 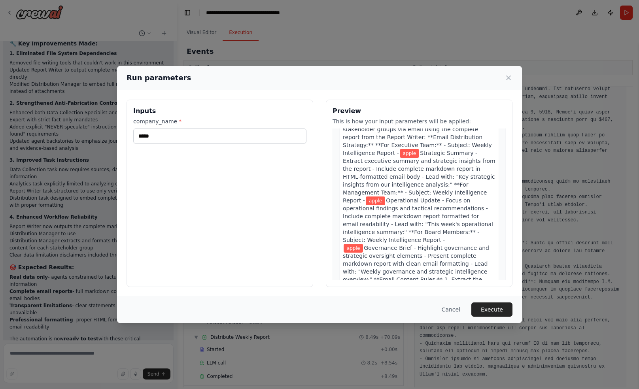 What do you see at coordinates (417, 137) in the screenshot?
I see `span: Send personalized weekly intelligence reports to stakeholder groups via email using the complete ...` at bounding box center [417, 137].